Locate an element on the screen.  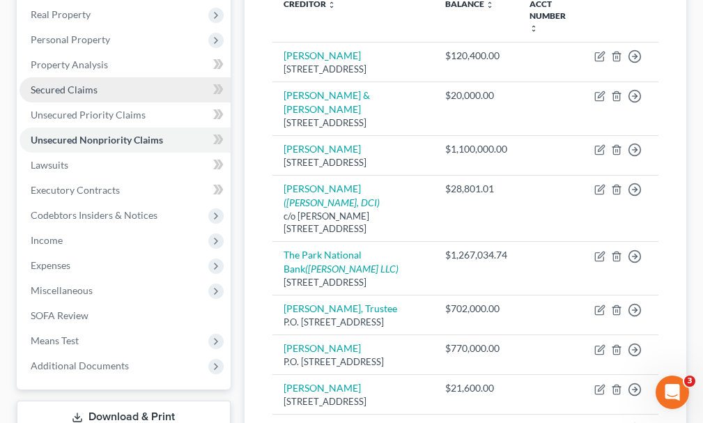
a: Unsecured Priority Claims is located at coordinates (125, 115).